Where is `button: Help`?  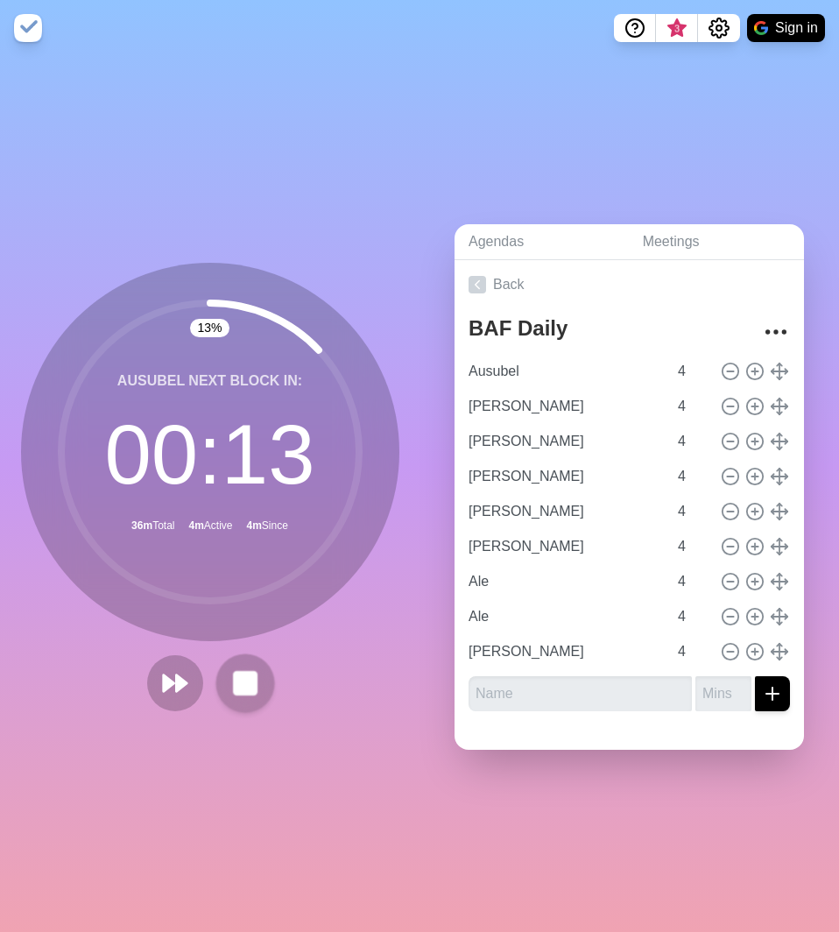
button: Help is located at coordinates (635, 28).